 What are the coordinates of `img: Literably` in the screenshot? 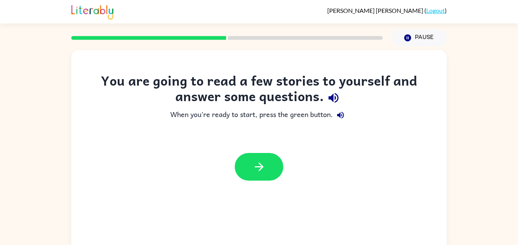 It's located at (92, 11).